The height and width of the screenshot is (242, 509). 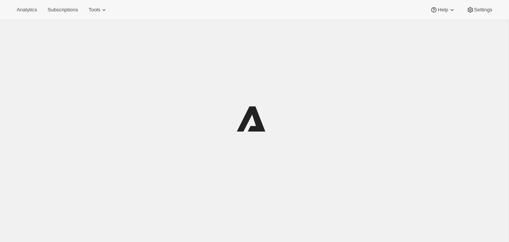 I want to click on span: Analytics, so click(x=27, y=10).